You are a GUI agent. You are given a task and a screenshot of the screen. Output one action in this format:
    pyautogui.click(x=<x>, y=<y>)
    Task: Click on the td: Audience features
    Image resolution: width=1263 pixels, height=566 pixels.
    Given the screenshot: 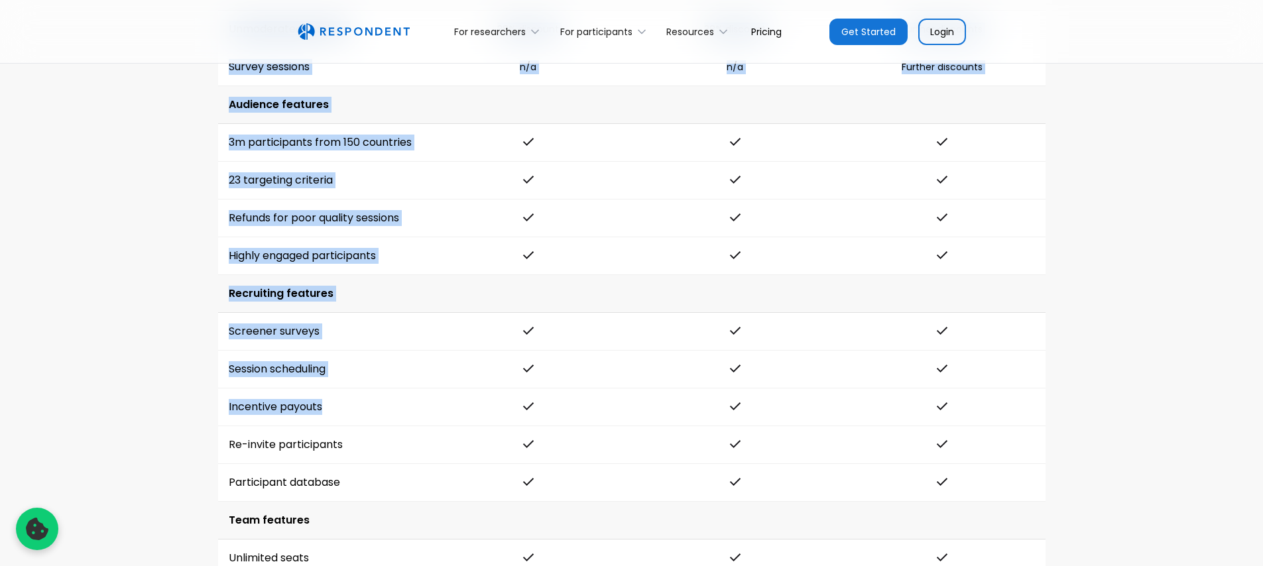 What is the action you would take?
    pyautogui.click(x=632, y=105)
    